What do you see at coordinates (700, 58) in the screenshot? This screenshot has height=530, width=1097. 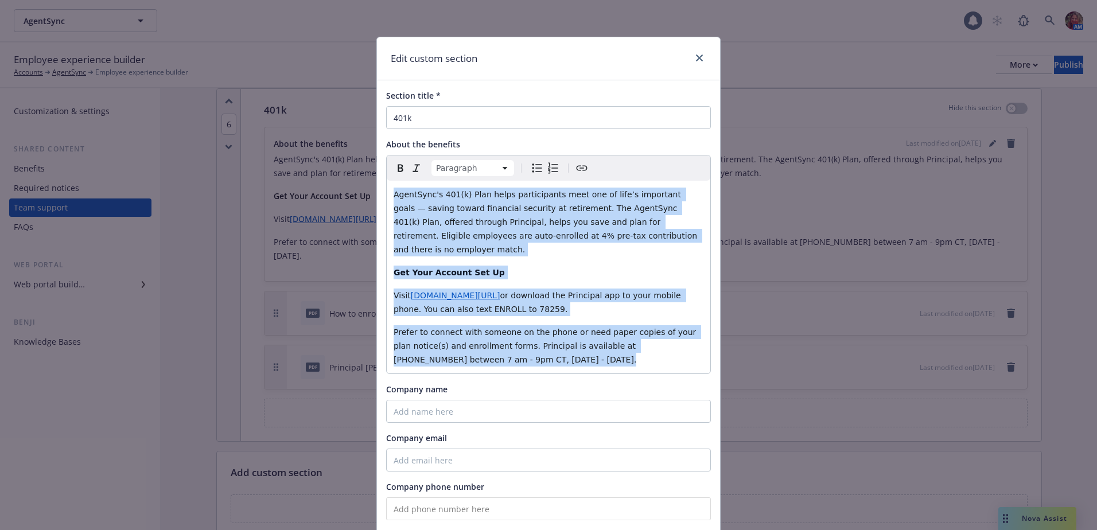 I see `a: close` at bounding box center [700, 58].